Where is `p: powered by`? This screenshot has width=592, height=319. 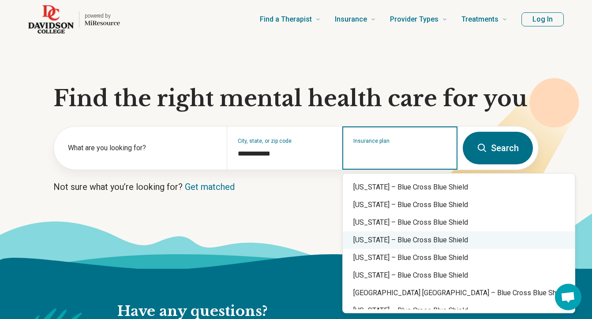
p: powered by is located at coordinates (102, 16).